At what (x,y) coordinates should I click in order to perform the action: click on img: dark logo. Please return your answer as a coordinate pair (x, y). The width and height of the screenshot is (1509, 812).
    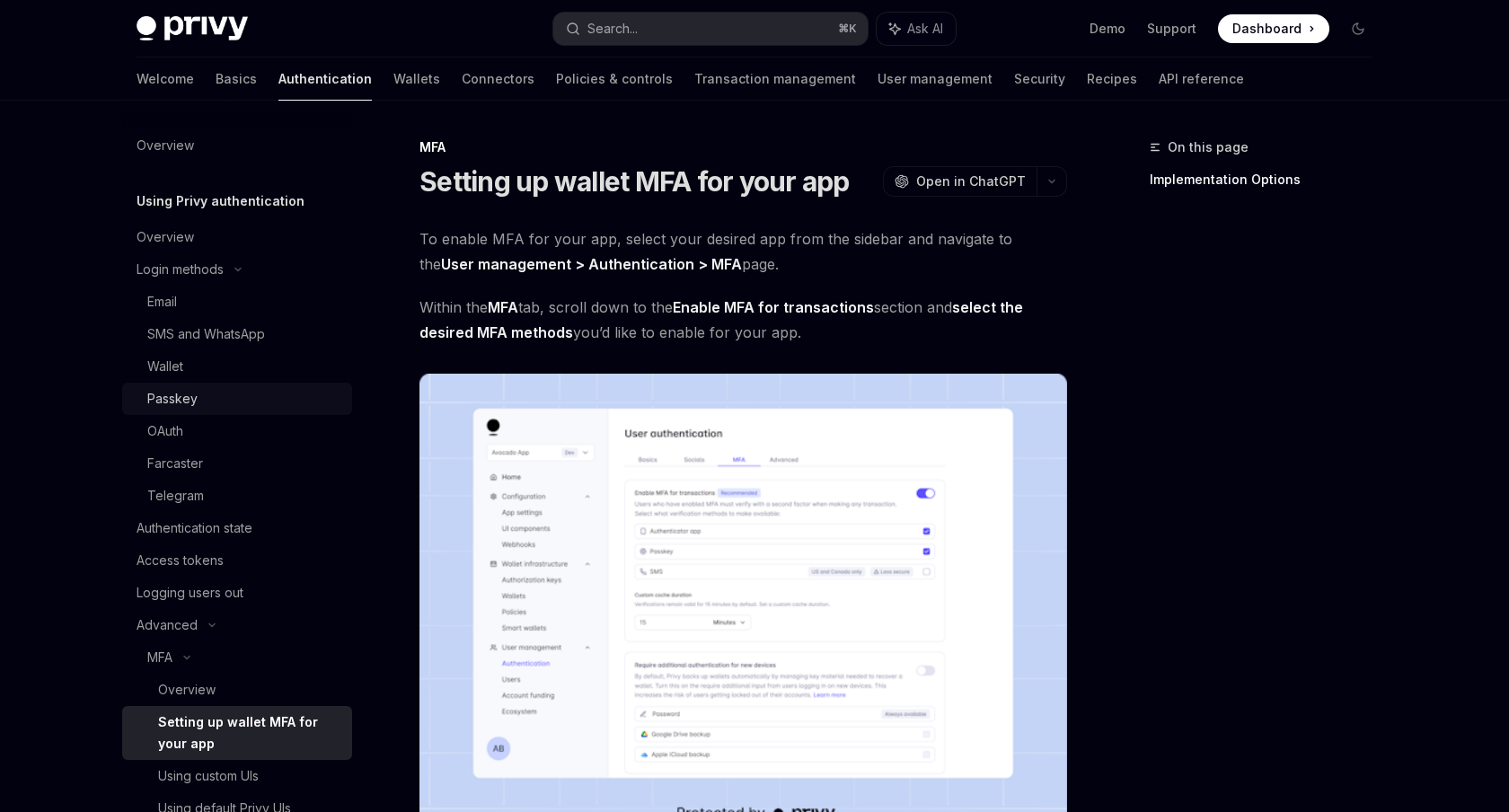
    Looking at the image, I should click on (193, 29).